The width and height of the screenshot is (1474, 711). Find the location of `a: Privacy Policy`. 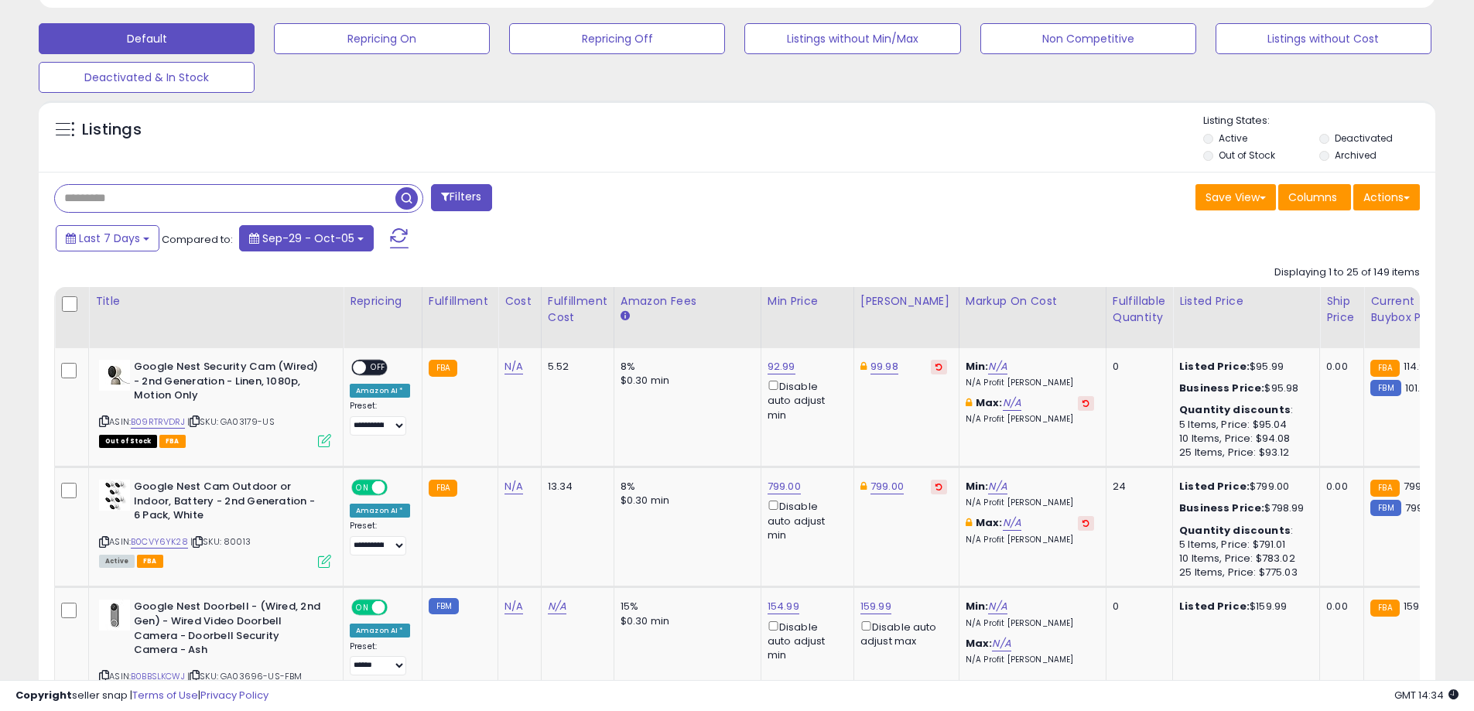

a: Privacy Policy is located at coordinates (235, 695).